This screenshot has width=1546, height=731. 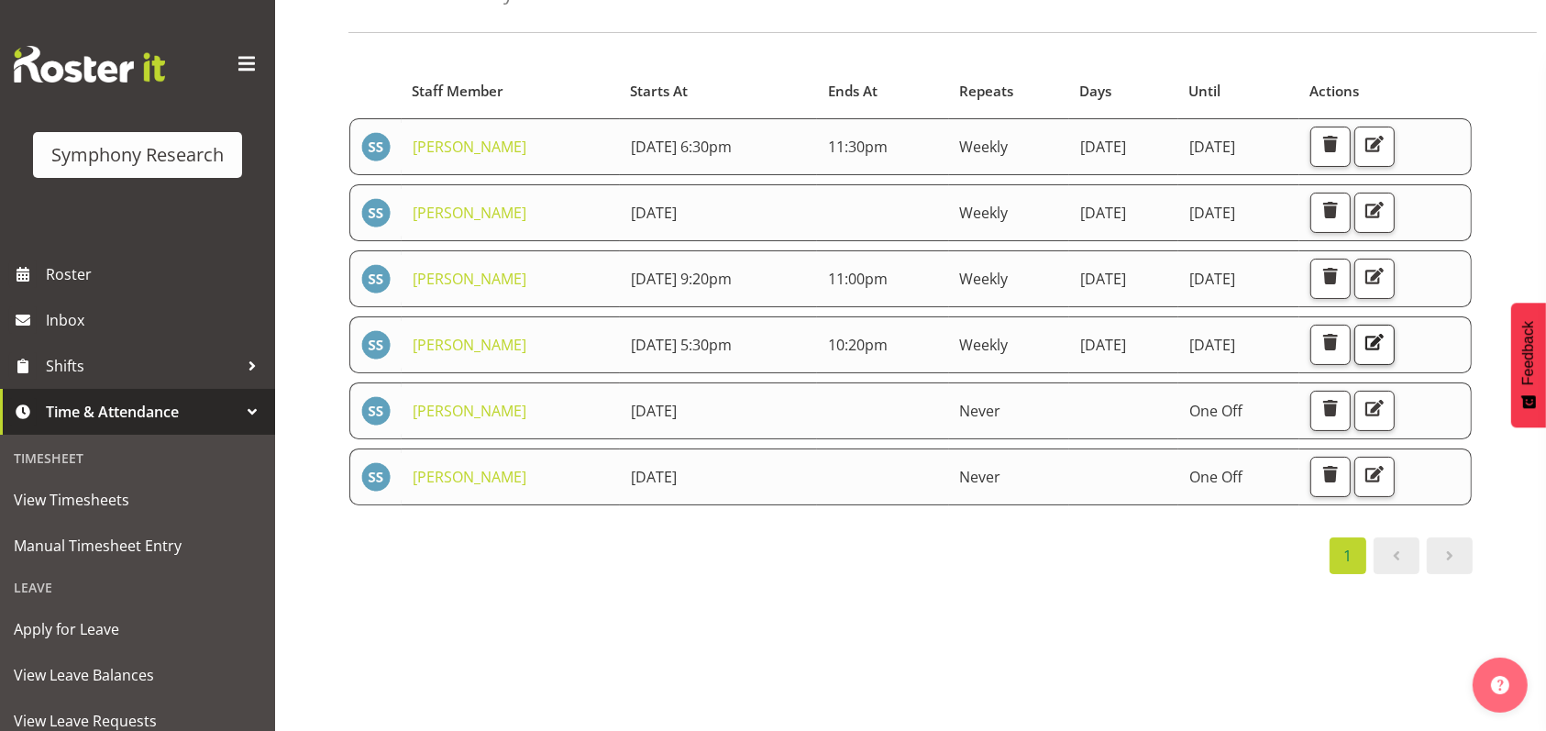 I want to click on img: help-xxl-2.png, so click(x=1500, y=685).